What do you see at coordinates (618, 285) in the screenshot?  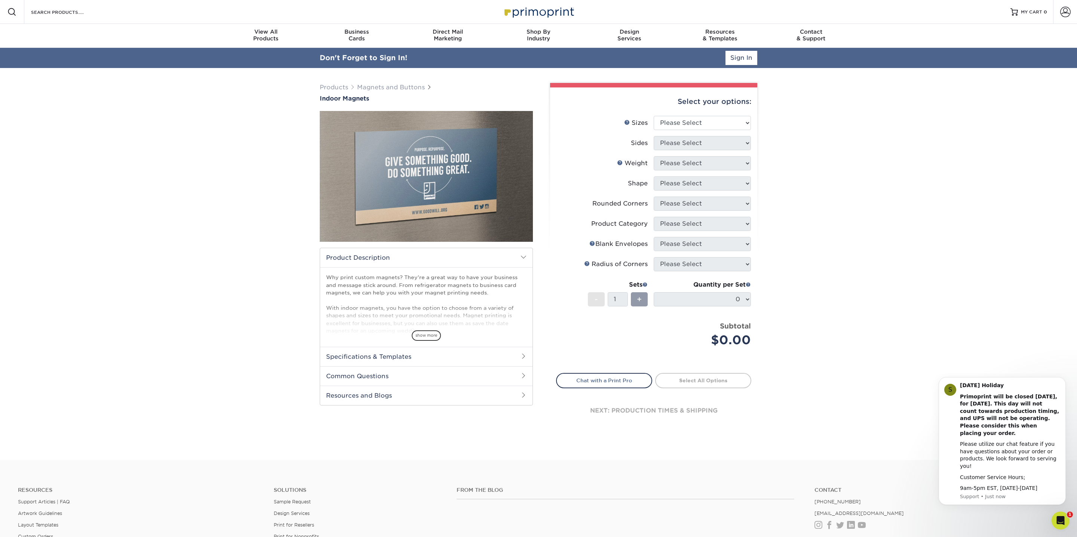 I see `div: Sets` at bounding box center [618, 285].